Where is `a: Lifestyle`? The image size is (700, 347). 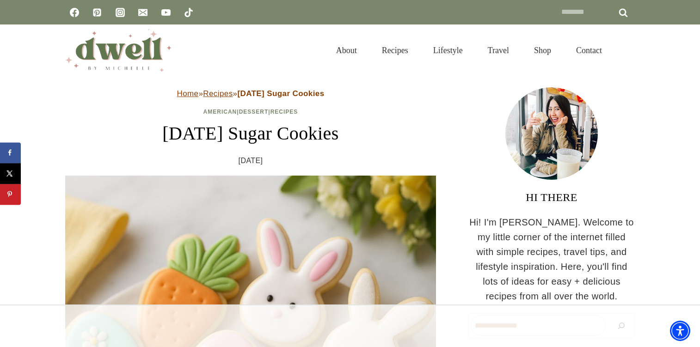 a: Lifestyle is located at coordinates (448, 50).